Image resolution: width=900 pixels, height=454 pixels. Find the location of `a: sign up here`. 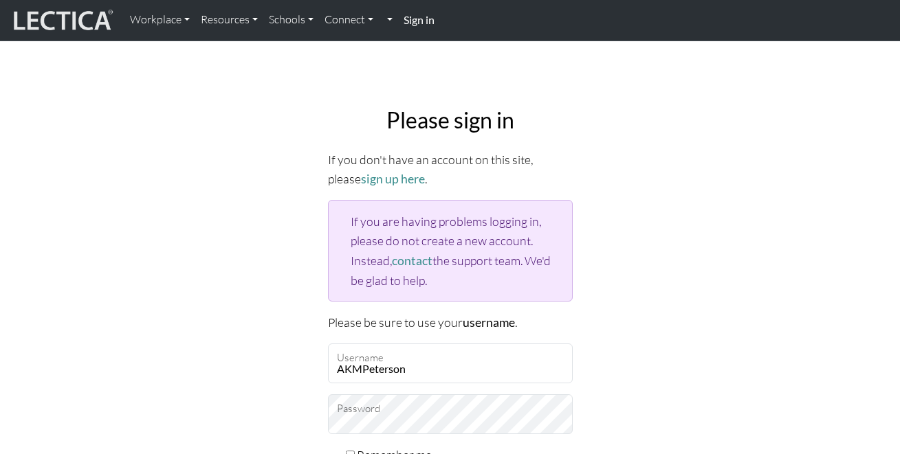

a: sign up here is located at coordinates (393, 179).